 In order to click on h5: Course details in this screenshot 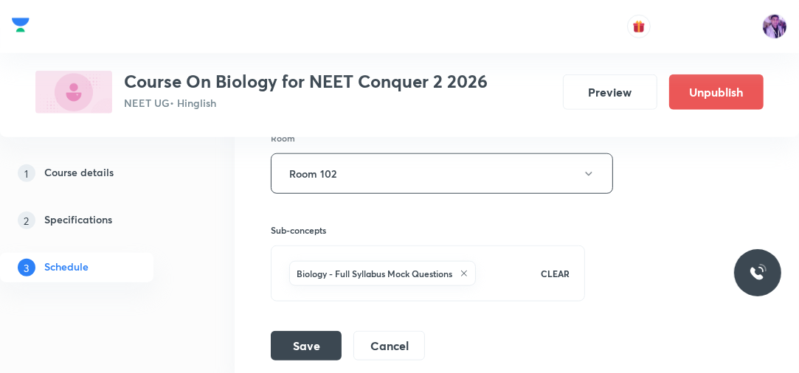, I will do `click(79, 173)`.